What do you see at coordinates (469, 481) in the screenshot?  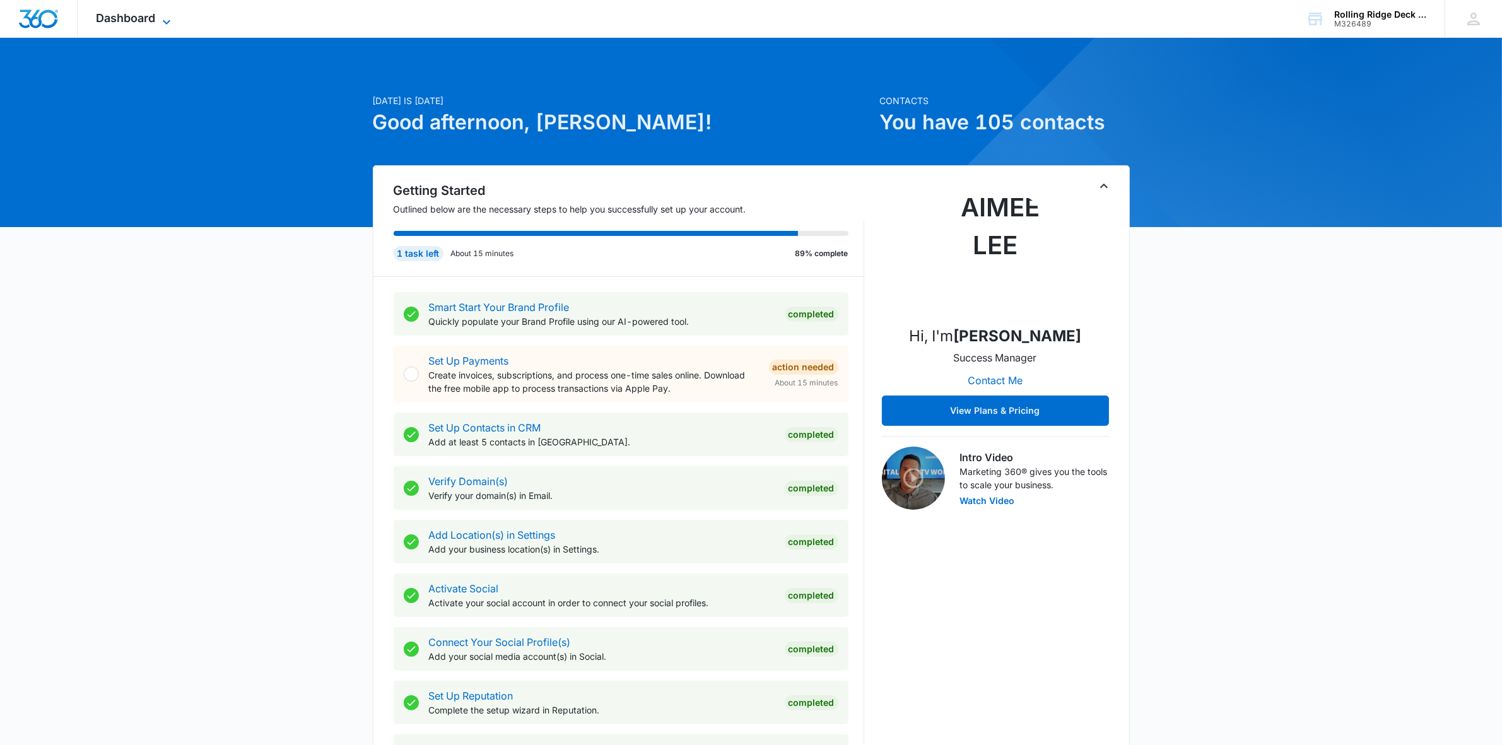 I see `a: Verify Domain(s)` at bounding box center [469, 481].